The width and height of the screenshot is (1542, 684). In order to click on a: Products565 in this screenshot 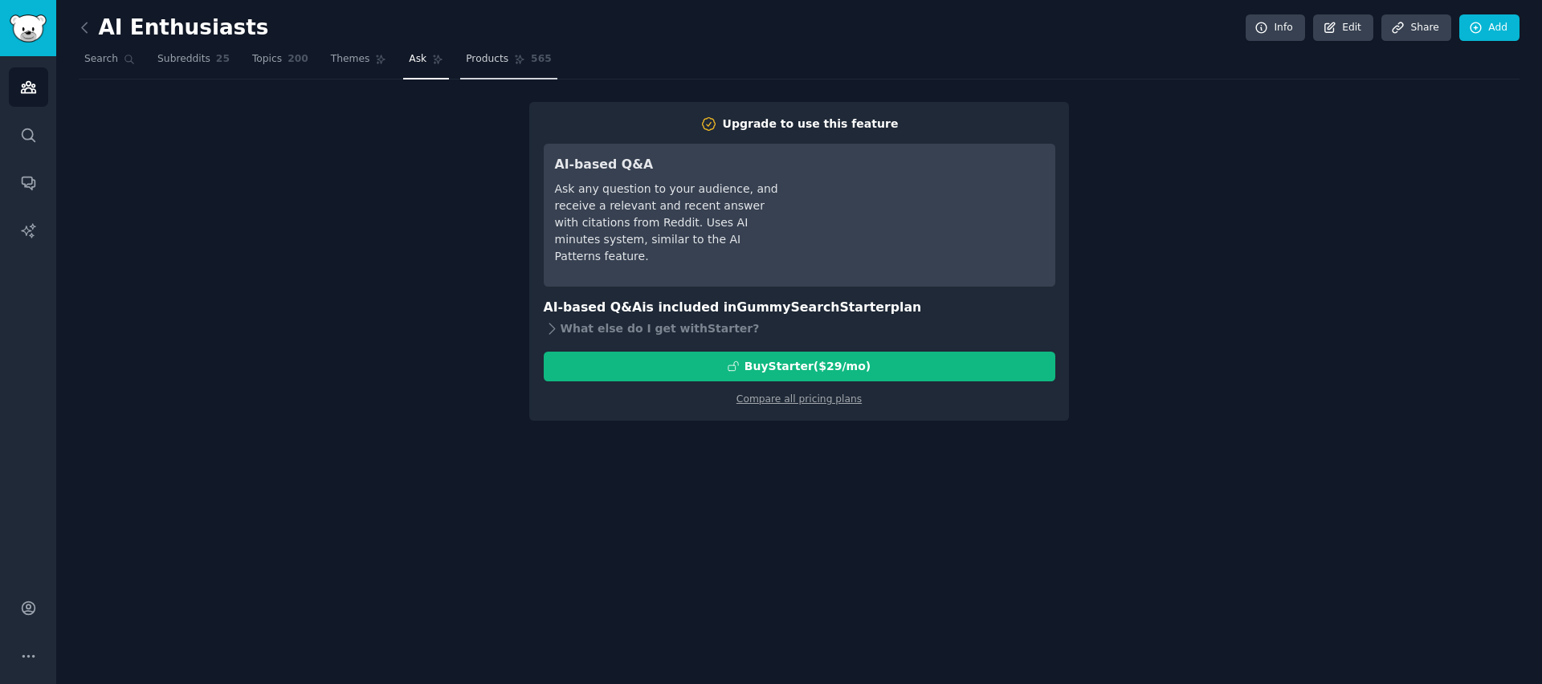, I will do `click(509, 63)`.